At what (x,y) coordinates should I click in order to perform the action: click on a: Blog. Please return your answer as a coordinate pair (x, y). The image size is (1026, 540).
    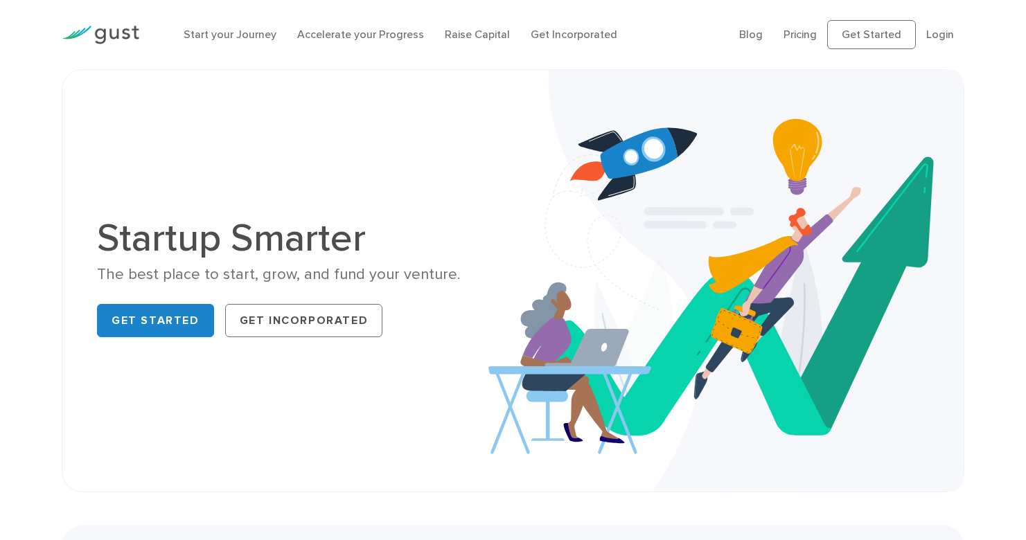
    Looking at the image, I should click on (751, 34).